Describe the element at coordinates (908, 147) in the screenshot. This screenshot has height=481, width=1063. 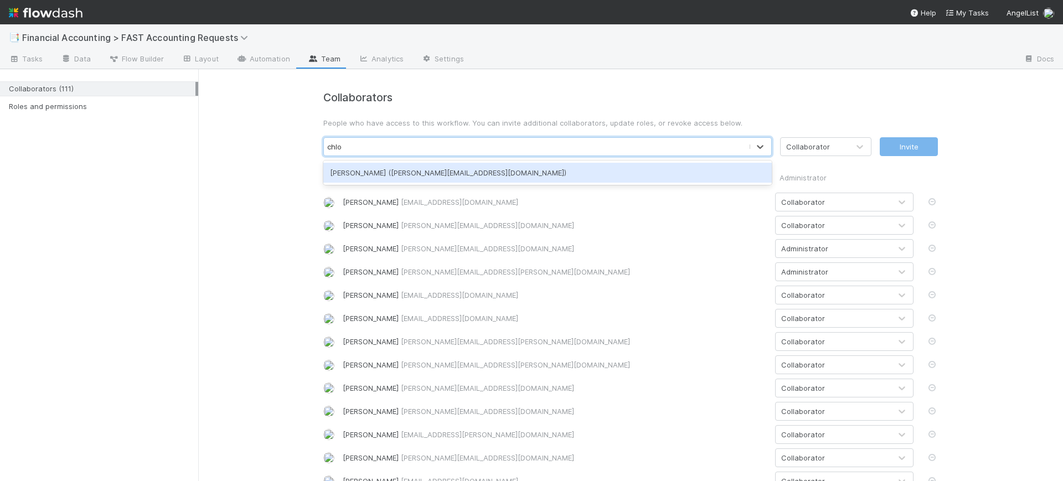
I see `button: Invite` at that location.